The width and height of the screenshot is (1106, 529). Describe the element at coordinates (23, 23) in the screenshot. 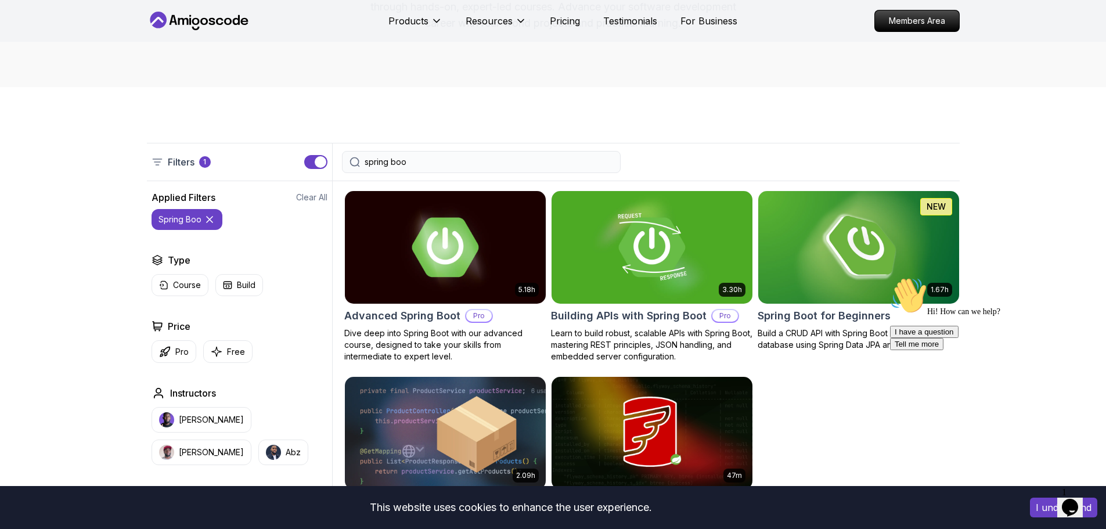

I see `img: :wave:` at that location.